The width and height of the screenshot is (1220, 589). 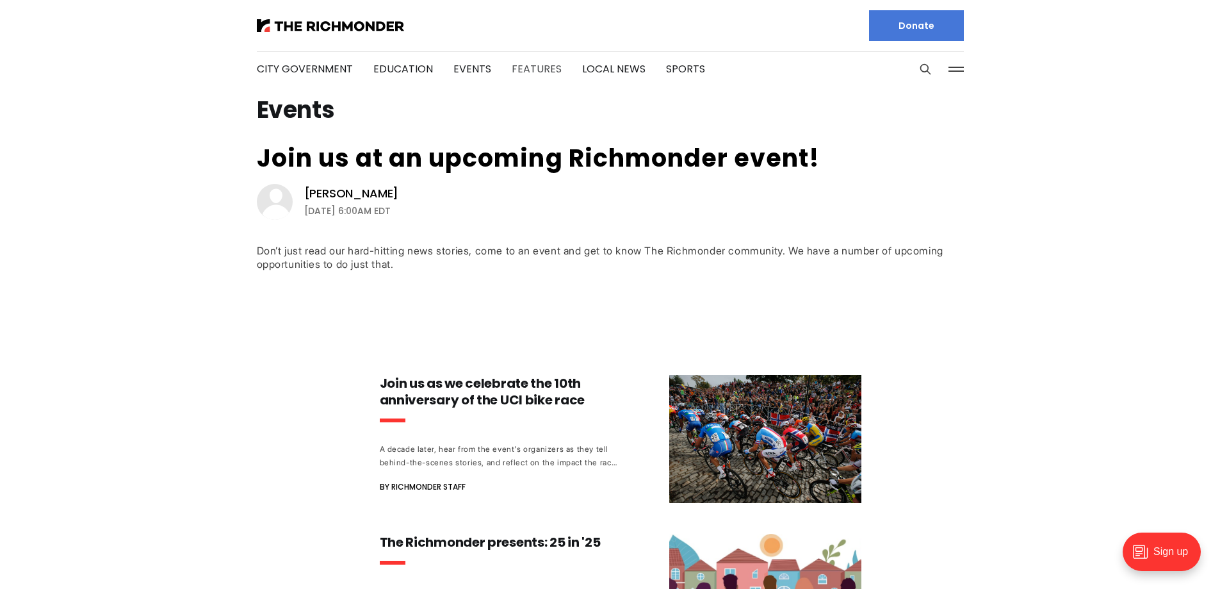 I want to click on a: Sports, so click(x=685, y=69).